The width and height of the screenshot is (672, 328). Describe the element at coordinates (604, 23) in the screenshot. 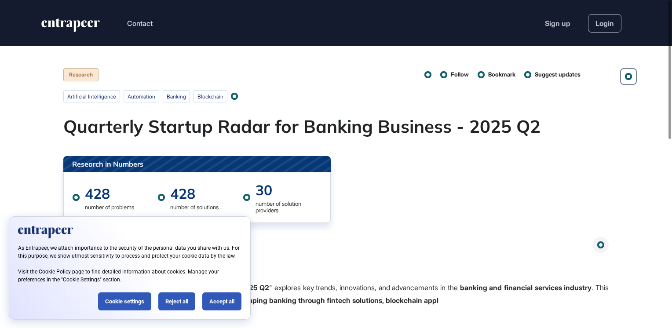

I see `a: Login` at that location.